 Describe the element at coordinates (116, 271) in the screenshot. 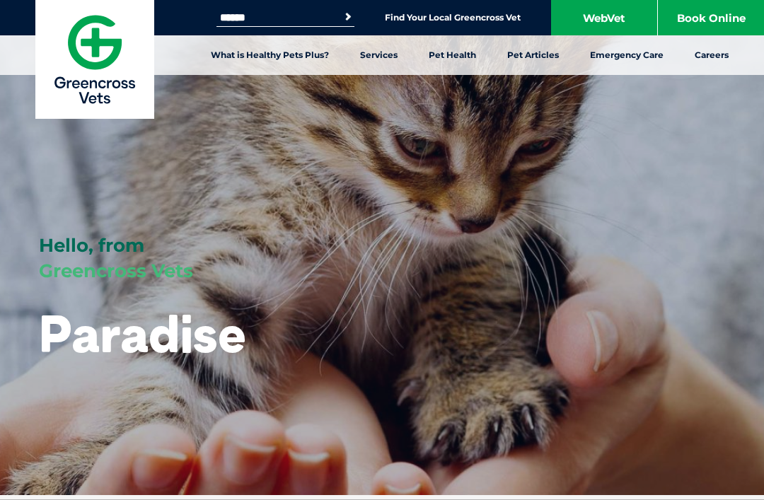

I see `span: Greencross Vets` at that location.